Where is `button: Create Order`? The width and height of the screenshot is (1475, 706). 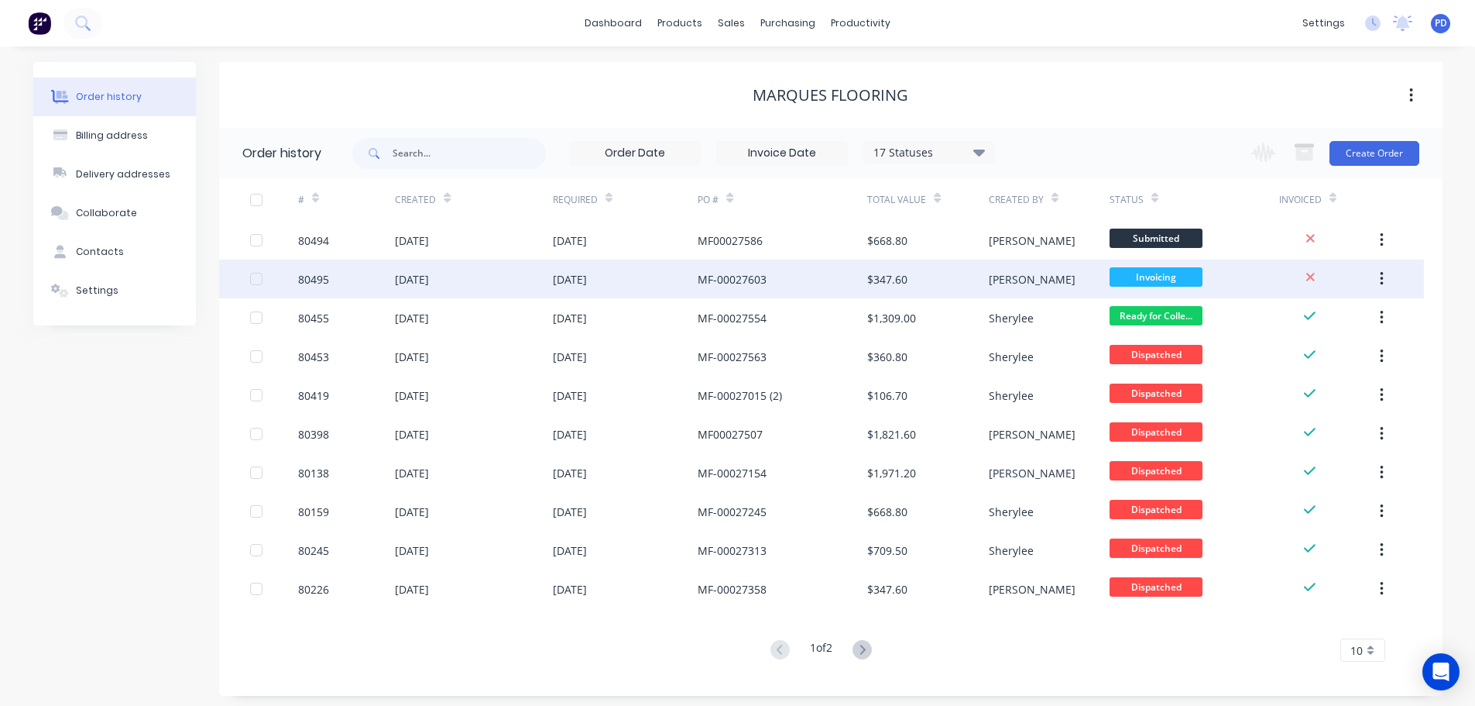 button: Create Order is located at coordinates (1375, 153).